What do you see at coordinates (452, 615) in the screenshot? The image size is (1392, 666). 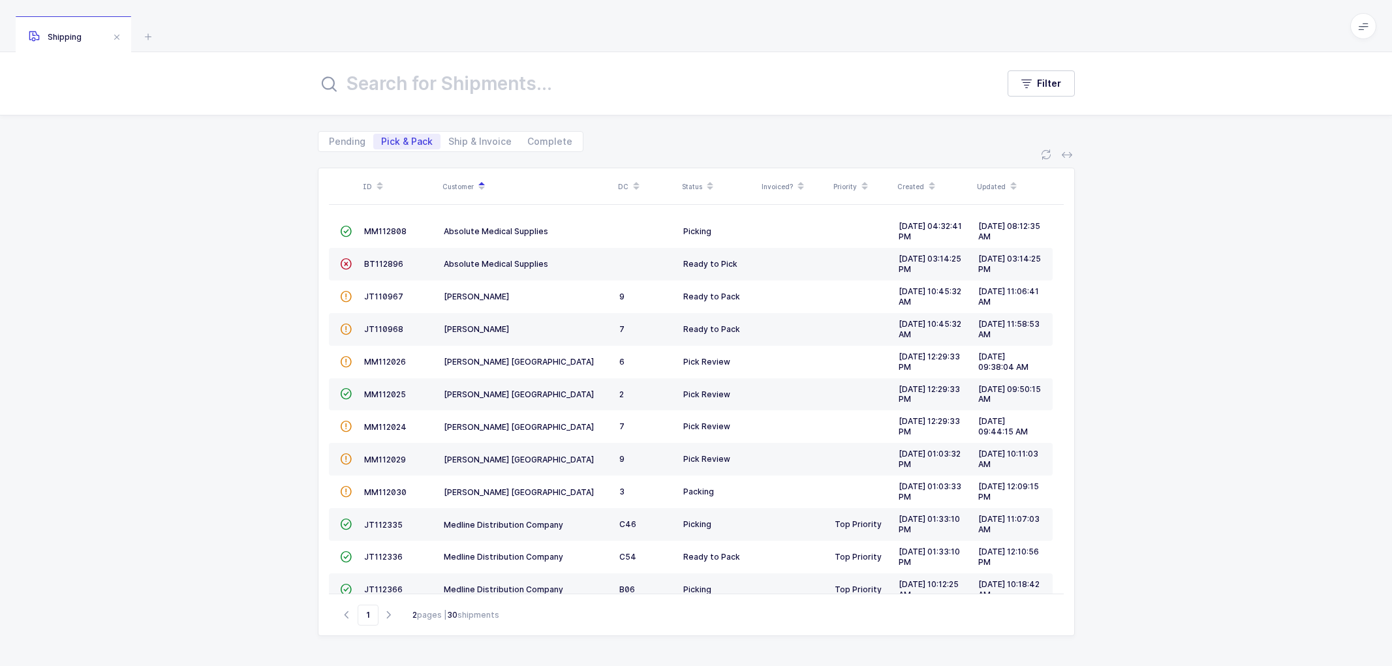 I see `b: 30` at bounding box center [452, 615].